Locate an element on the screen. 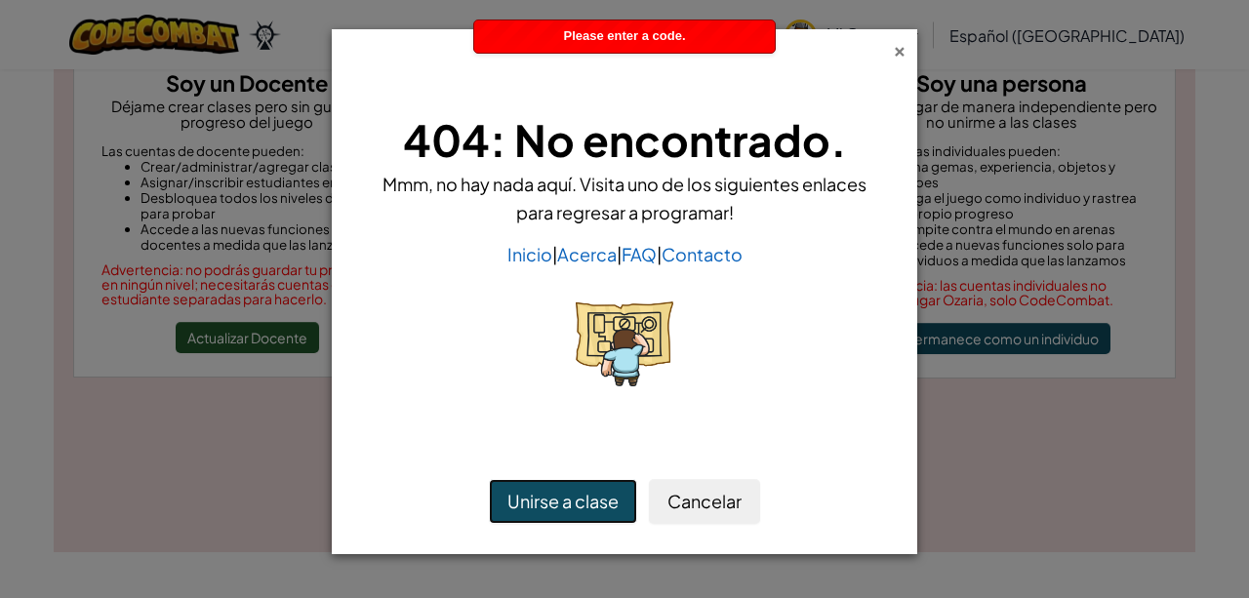 The height and width of the screenshot is (598, 1249). button: Cancelar is located at coordinates (704, 501).